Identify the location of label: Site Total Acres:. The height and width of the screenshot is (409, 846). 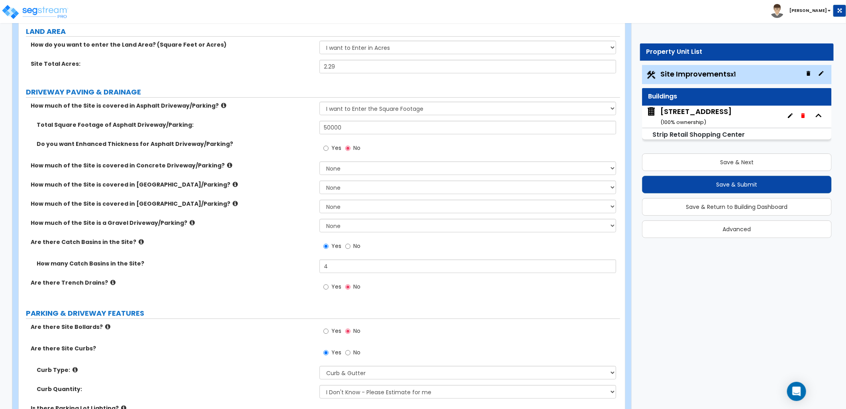
(172, 64).